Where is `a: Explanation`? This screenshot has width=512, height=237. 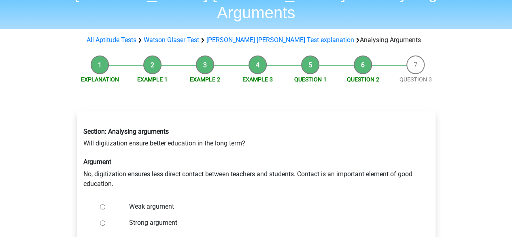 a: Explanation is located at coordinates (100, 79).